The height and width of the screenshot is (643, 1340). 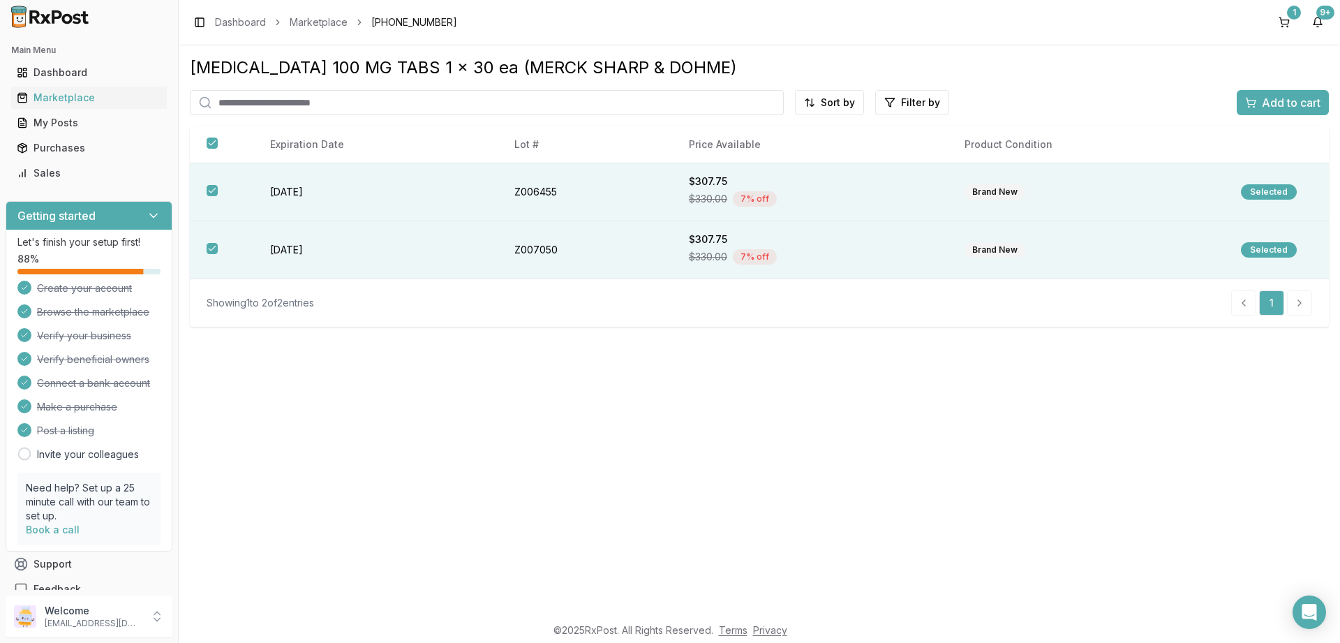 What do you see at coordinates (50, 17) in the screenshot?
I see `img: RxPost Logo` at bounding box center [50, 17].